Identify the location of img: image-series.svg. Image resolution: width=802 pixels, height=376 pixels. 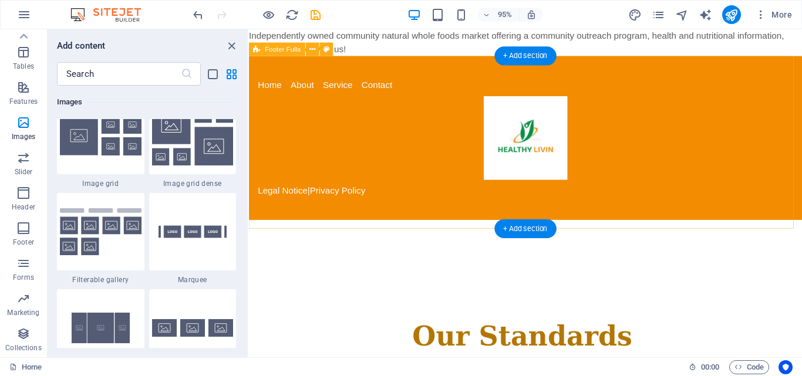
(192, 328).